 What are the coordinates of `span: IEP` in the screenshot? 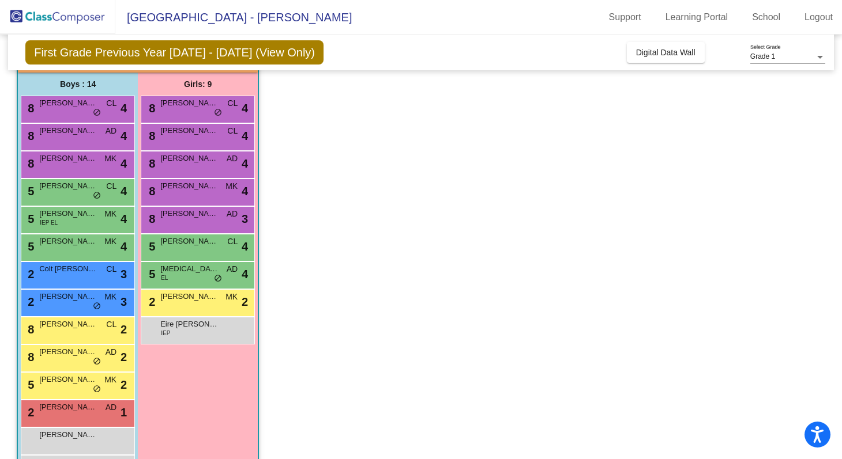 It's located at (165, 333).